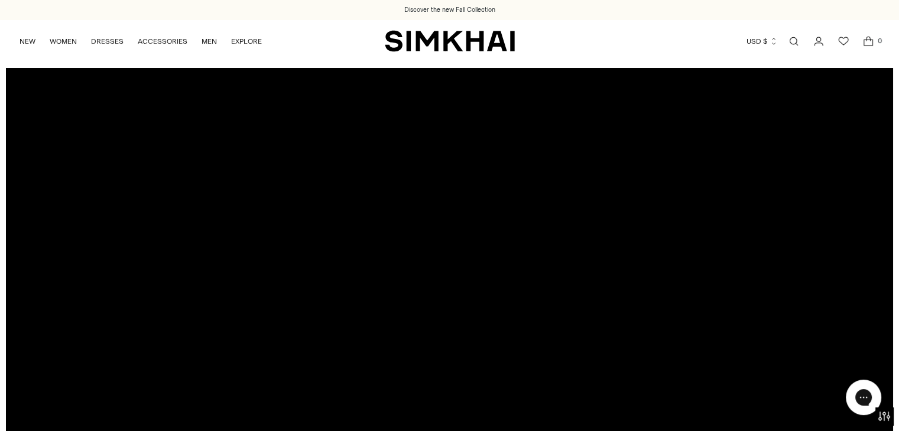  I want to click on h3: Discover the new Fall Collection, so click(450, 10).